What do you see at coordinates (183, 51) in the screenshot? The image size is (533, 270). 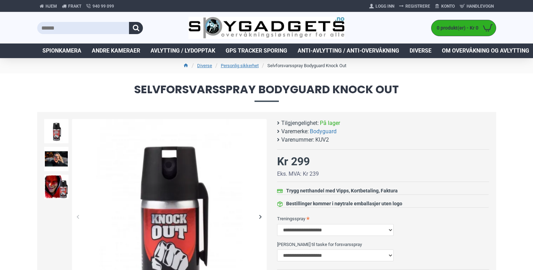 I see `span: Avlytting / Lydopptak` at bounding box center [183, 51].